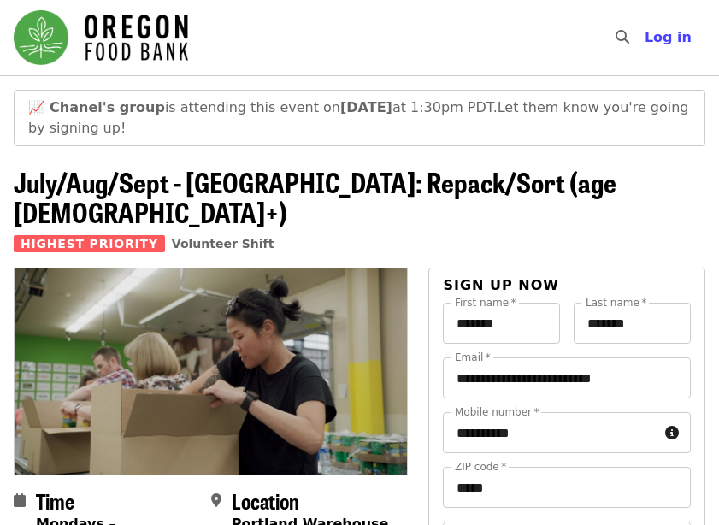 This screenshot has height=525, width=719. Describe the element at coordinates (89, 244) in the screenshot. I see `span: Highest Priority` at that location.